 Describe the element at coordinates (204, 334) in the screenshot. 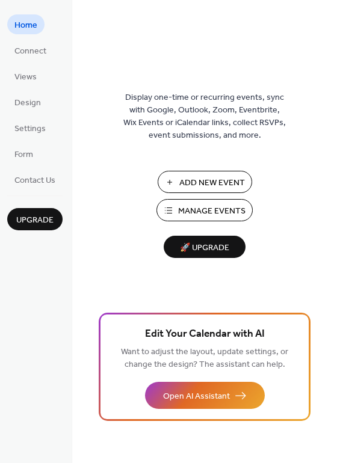

I see `span: Edit Your Calendar with AI` at that location.